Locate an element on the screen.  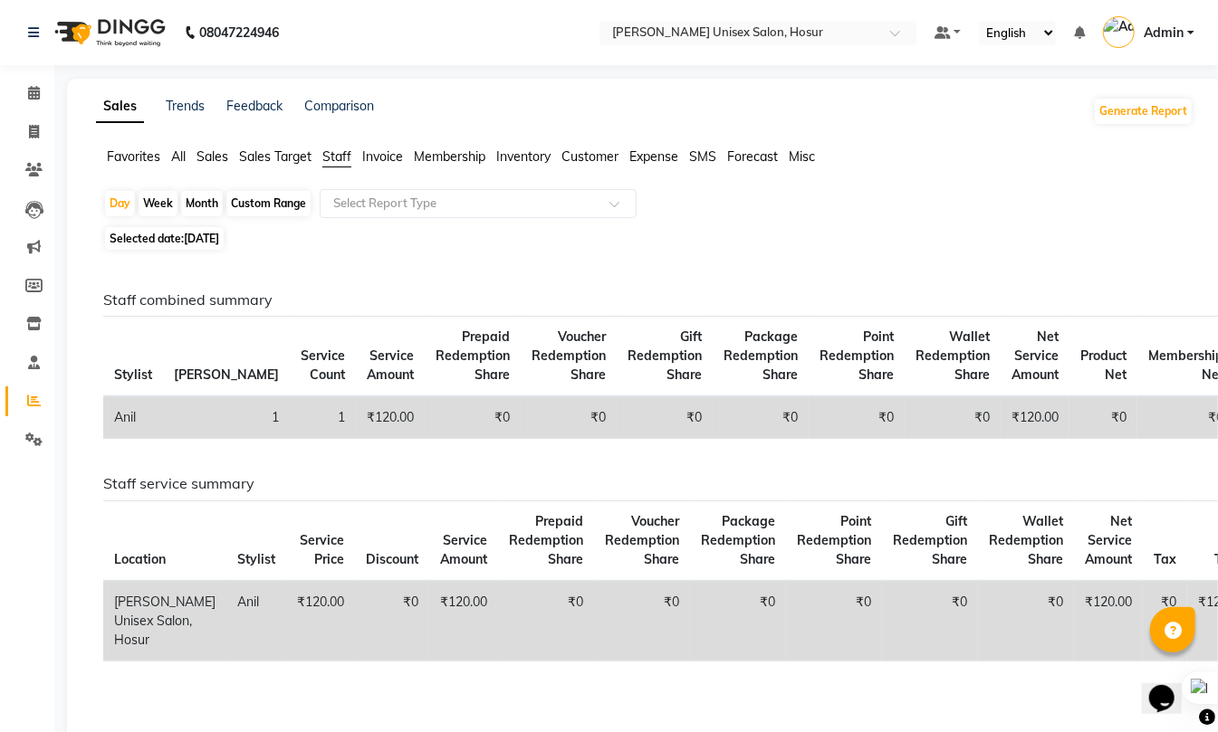
img: logo is located at coordinates (108, 33).